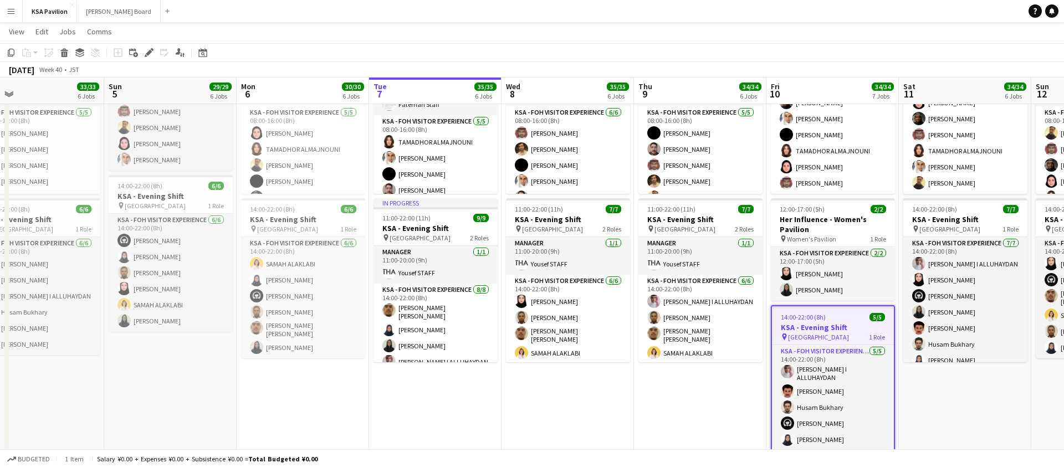 Image resolution: width=1064 pixels, height=468 pixels. Describe the element at coordinates (42, 32) in the screenshot. I see `a: Edit` at that location.